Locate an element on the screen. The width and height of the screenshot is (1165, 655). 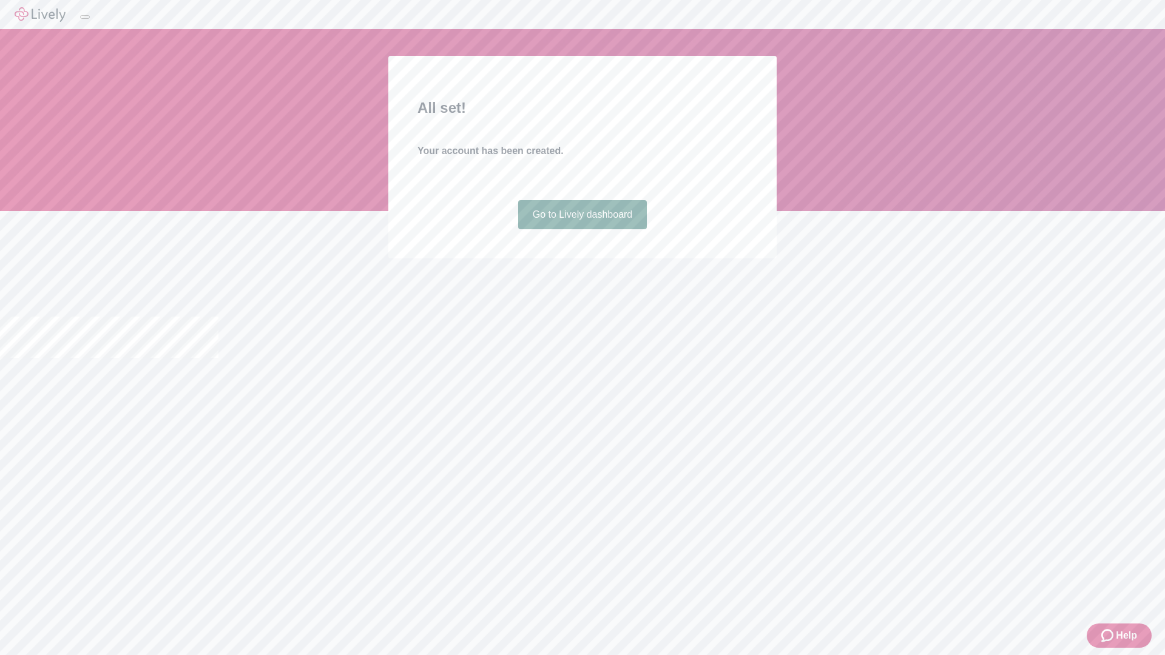
svg: Zendesk support icon is located at coordinates (1109, 636).